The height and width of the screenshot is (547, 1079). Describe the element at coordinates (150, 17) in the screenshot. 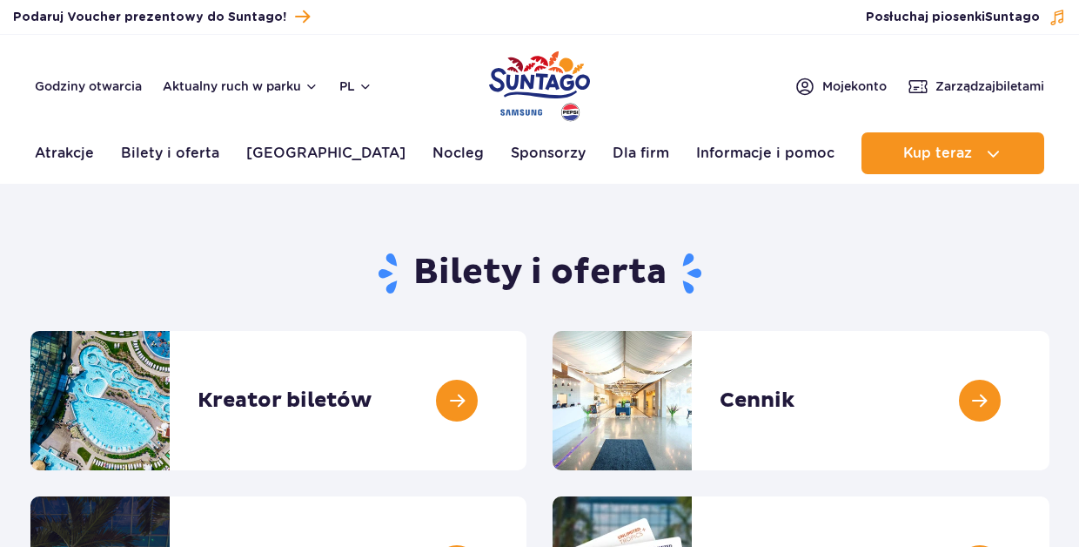

I see `span: Podaruj Voucher prezentowy do Suntago!` at that location.